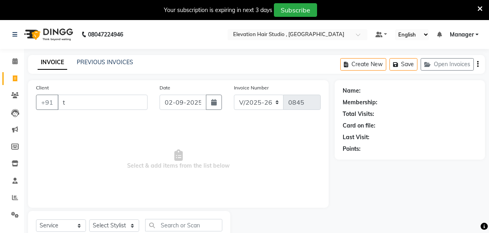 The height and width of the screenshot is (233, 489). Describe the element at coordinates (165, 88) in the screenshot. I see `label: Date` at that location.